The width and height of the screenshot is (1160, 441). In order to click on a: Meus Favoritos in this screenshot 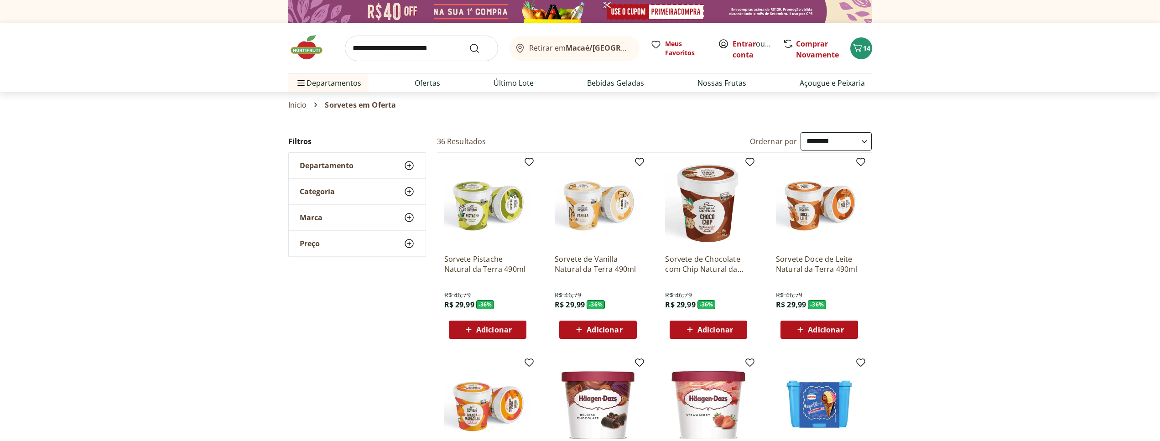, I will do `click(679, 48)`.